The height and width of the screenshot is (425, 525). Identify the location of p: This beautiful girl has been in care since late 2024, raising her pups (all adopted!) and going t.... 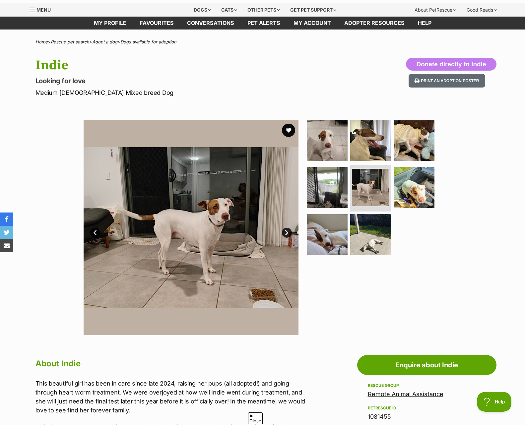
(172, 397).